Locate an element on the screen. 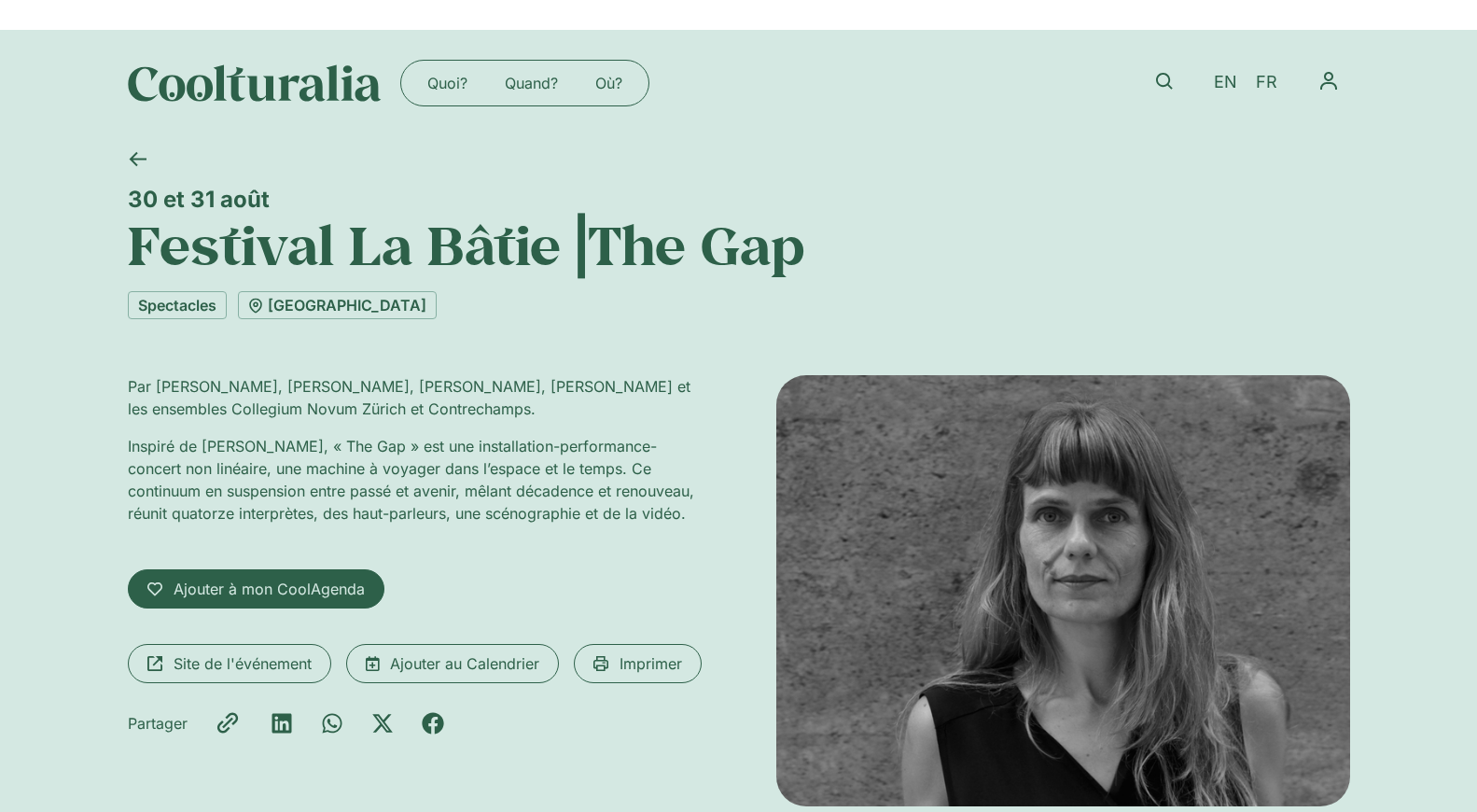  a: EN is located at coordinates (1225, 82).